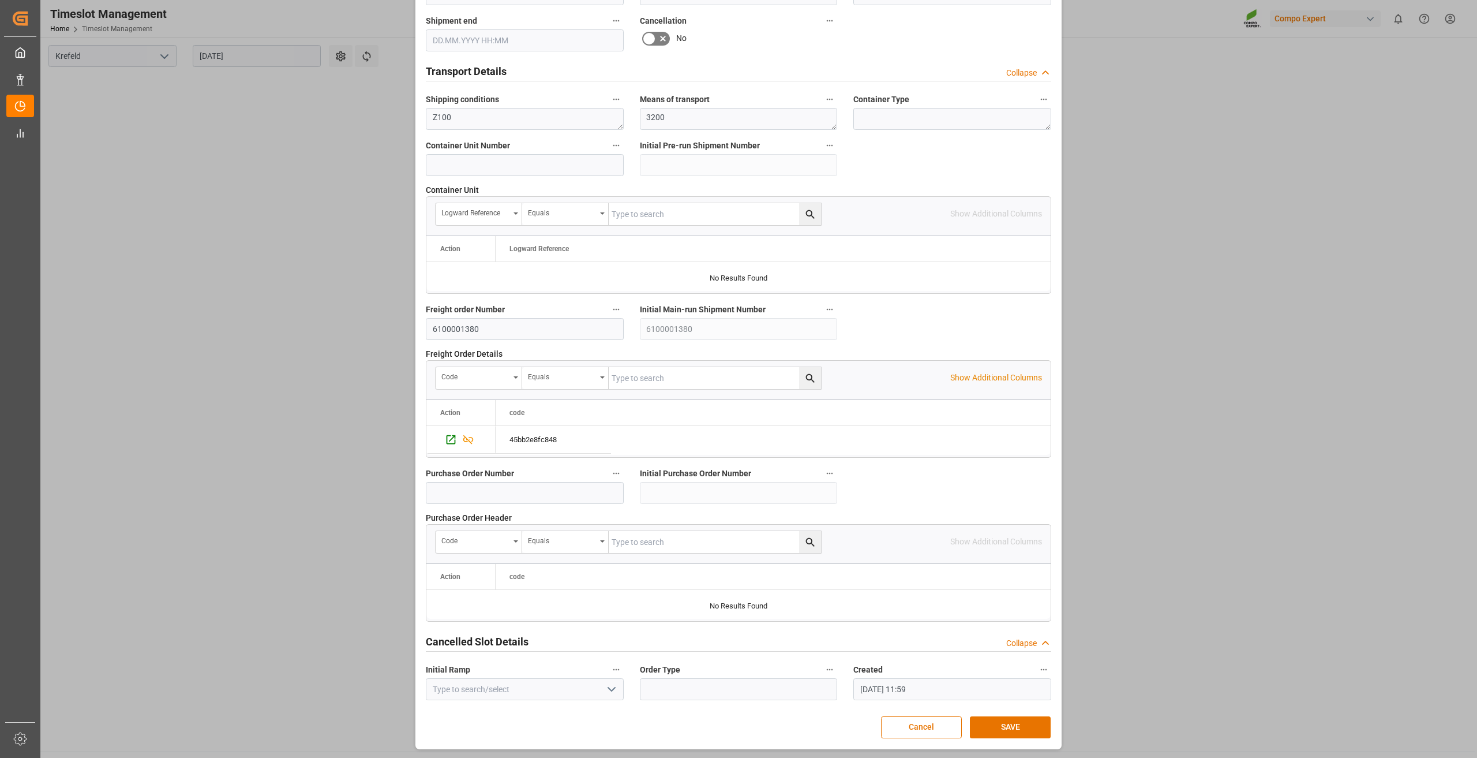 This screenshot has width=1477, height=758. Describe the element at coordinates (525, 119) in the screenshot. I see `textarea: Z100` at that location.